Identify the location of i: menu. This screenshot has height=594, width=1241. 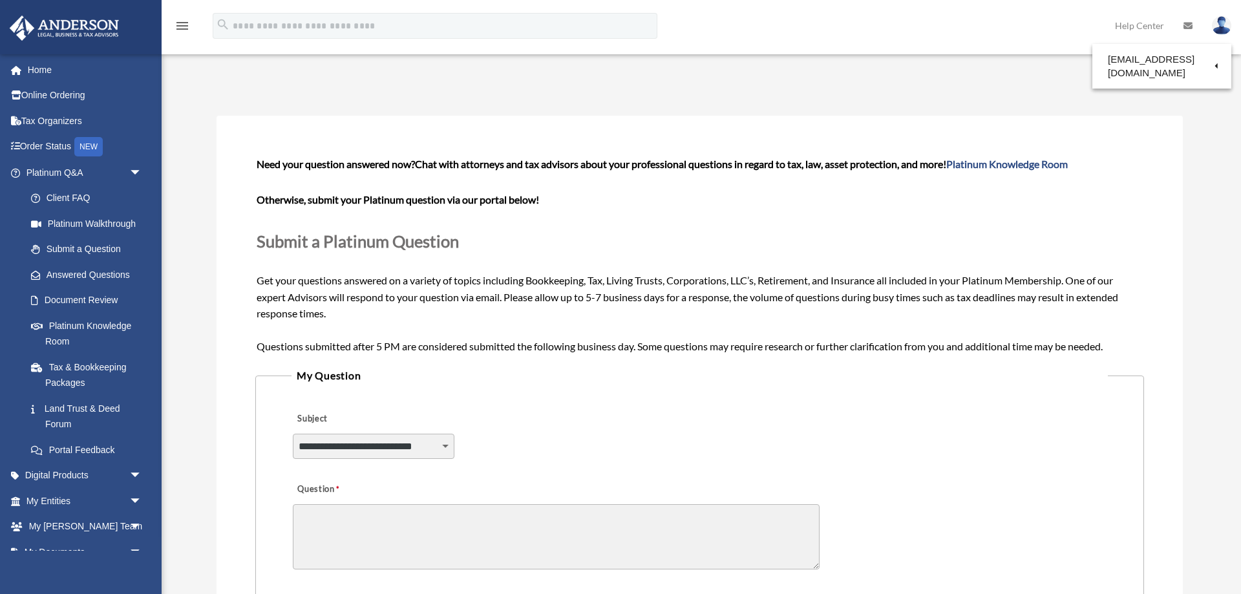
(182, 26).